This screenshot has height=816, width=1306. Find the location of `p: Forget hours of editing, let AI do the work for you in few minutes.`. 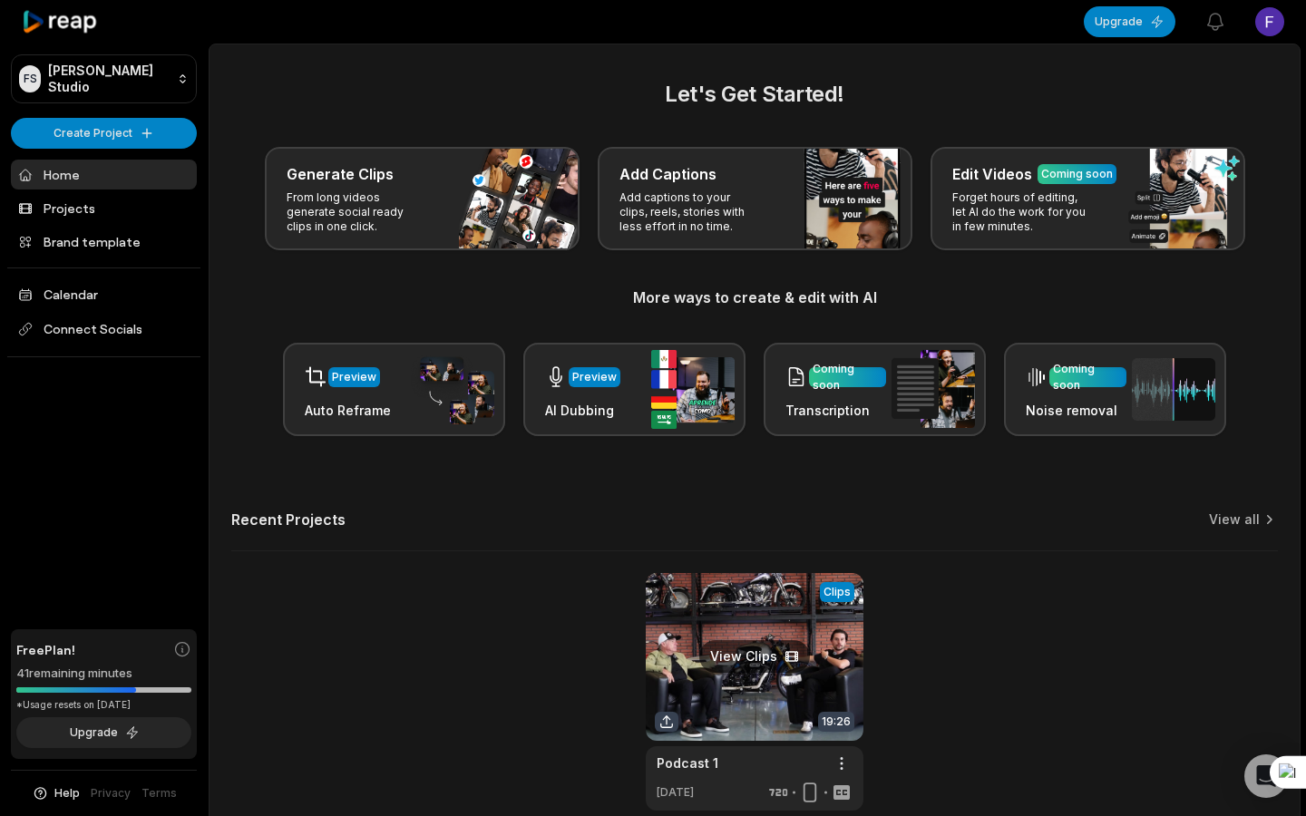

p: Forget hours of editing, let AI do the work for you in few minutes. is located at coordinates (1022, 212).